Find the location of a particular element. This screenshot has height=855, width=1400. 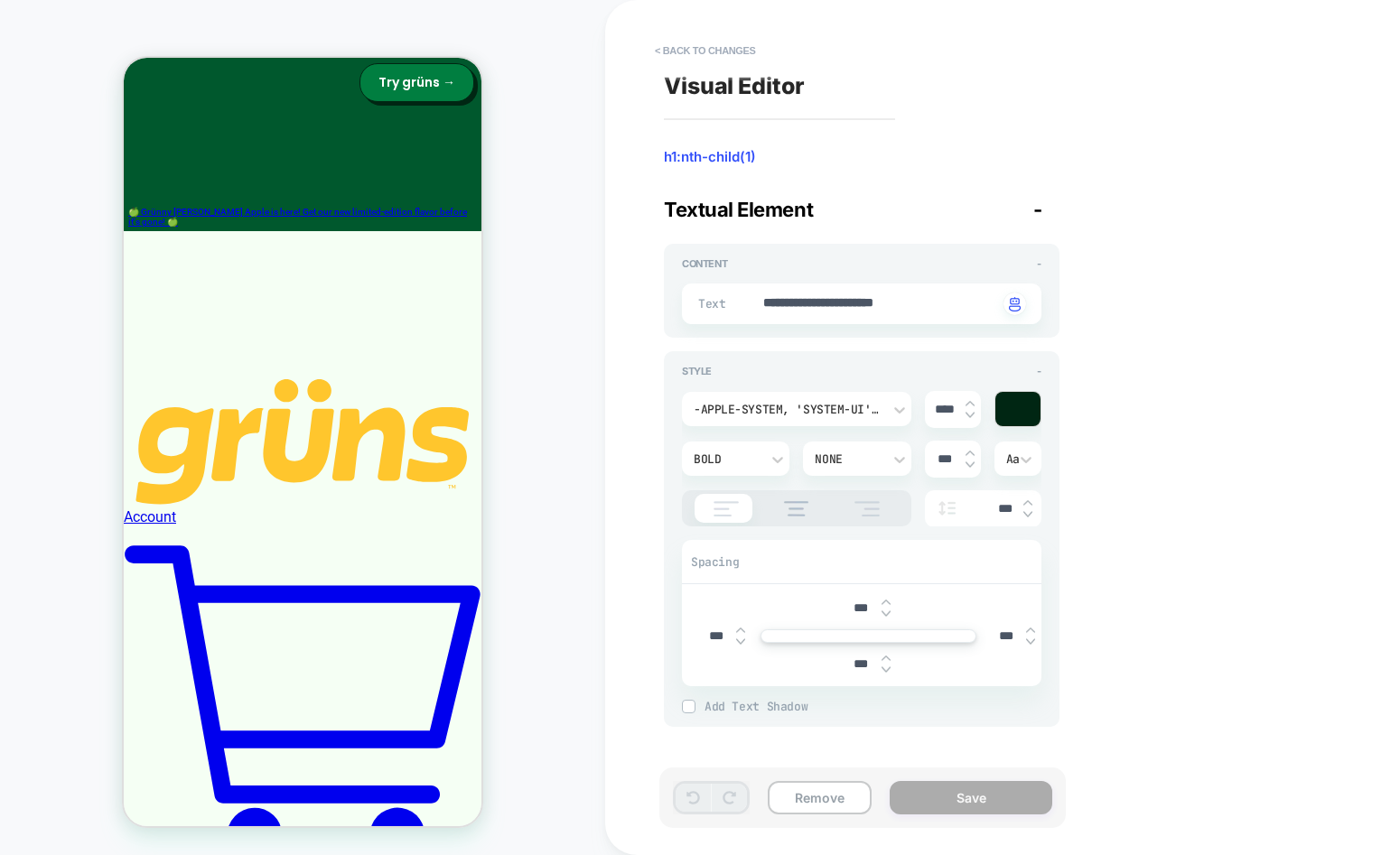

img: align text left is located at coordinates (726, 509).